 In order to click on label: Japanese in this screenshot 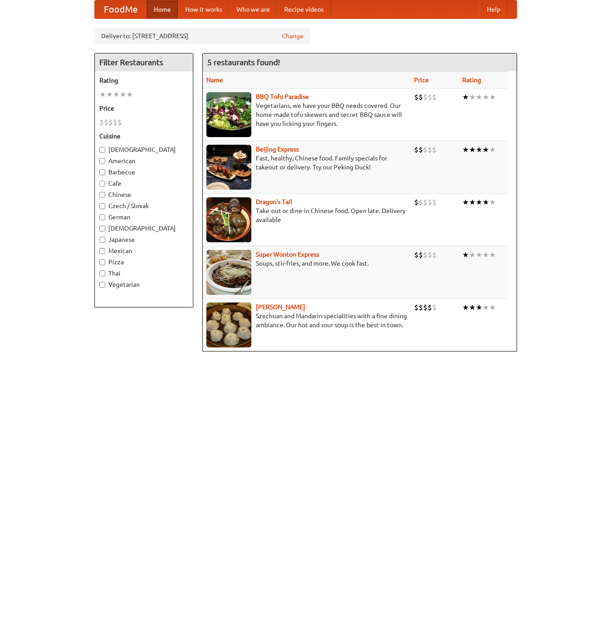, I will do `click(144, 240)`.